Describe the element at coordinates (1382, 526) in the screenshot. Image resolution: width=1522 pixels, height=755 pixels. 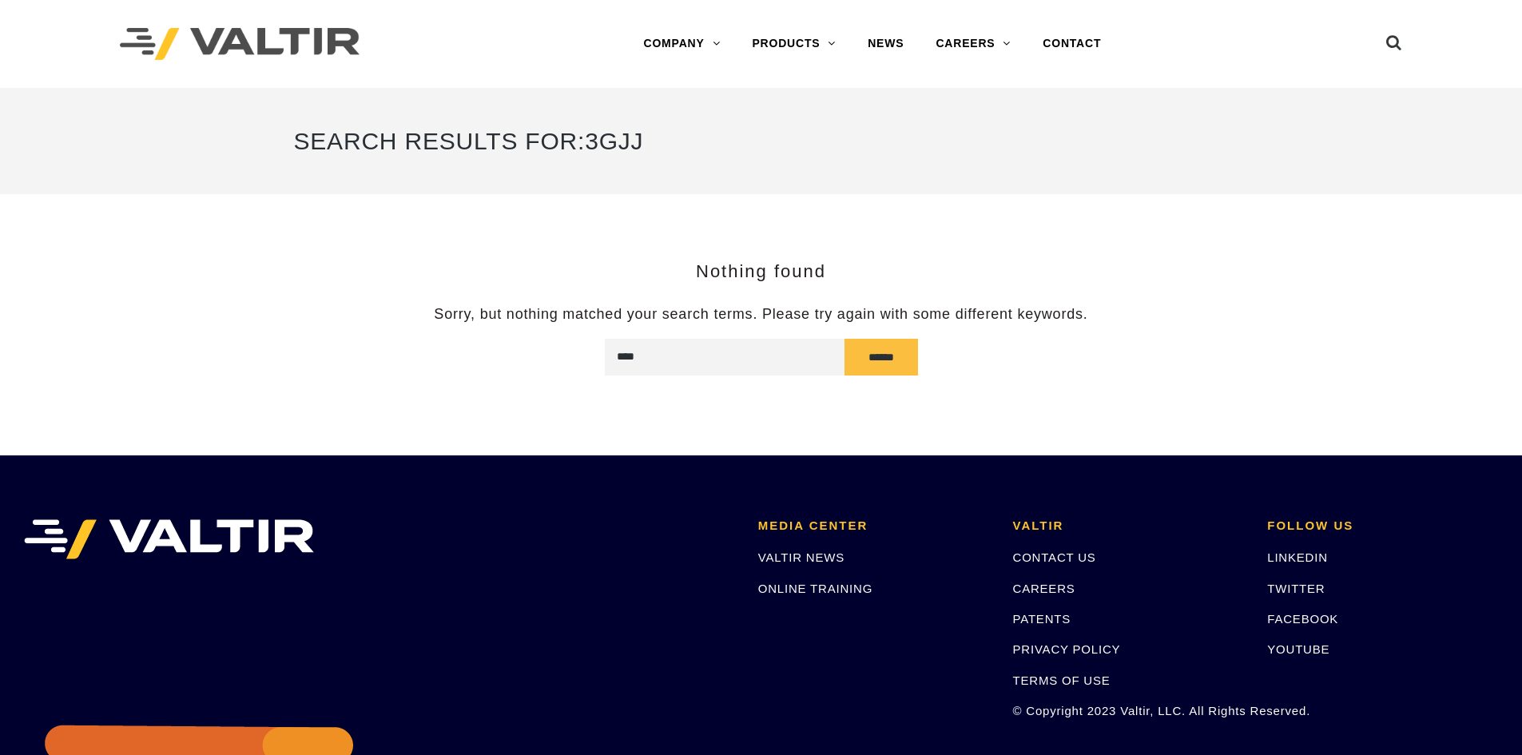
I see `h2: FOLLOW US` at that location.